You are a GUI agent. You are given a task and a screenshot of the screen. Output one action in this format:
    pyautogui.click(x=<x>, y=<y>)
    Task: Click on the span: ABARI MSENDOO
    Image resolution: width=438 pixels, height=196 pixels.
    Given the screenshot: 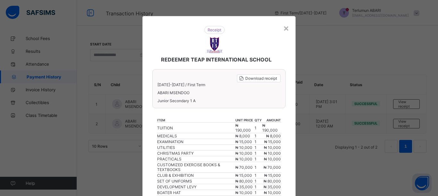 What is the action you would take?
    pyautogui.click(x=219, y=93)
    